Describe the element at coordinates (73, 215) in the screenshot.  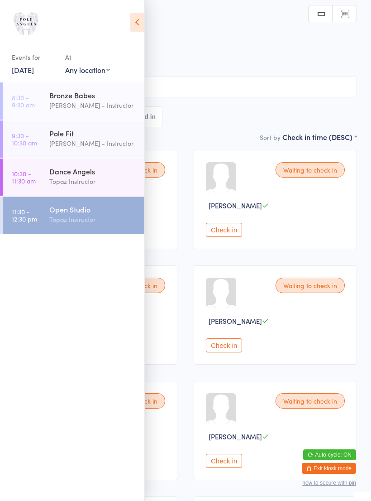
I see `a: 11:30 -12:30 pmOpen StudioTopaz Instructor` at that location.